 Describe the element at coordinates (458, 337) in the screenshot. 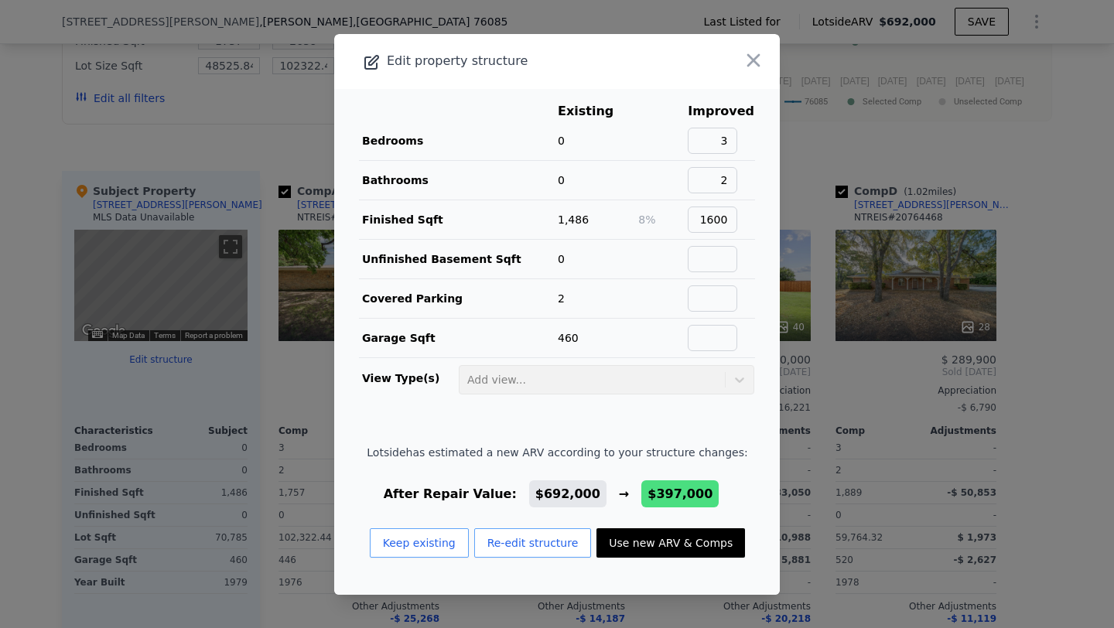

I see `td: Garage Sqft` at that location.